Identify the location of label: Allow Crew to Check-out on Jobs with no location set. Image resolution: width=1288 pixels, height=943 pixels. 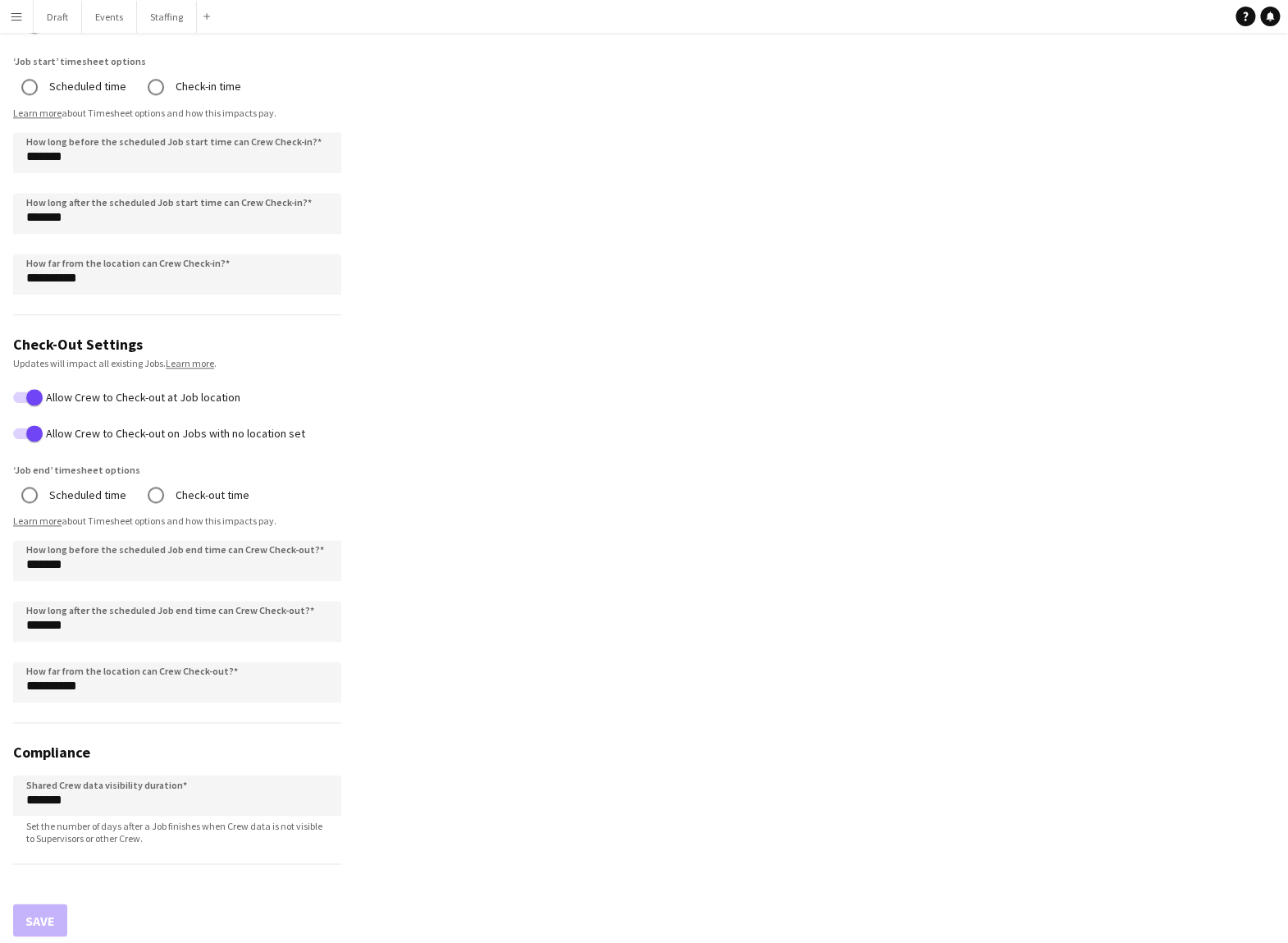
(174, 433).